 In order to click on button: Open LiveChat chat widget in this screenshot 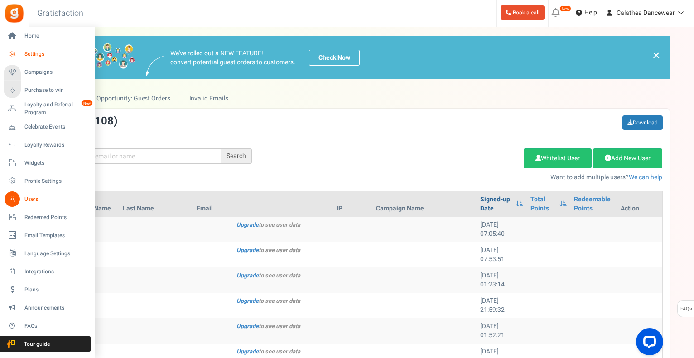, I will do `click(21, 17)`.